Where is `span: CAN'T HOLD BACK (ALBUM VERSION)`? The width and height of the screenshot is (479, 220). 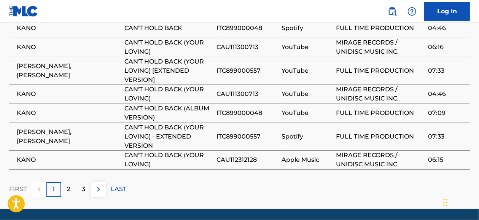
span: CAN'T HOLD BACK (ALBUM VERSION) is located at coordinates (169, 113).